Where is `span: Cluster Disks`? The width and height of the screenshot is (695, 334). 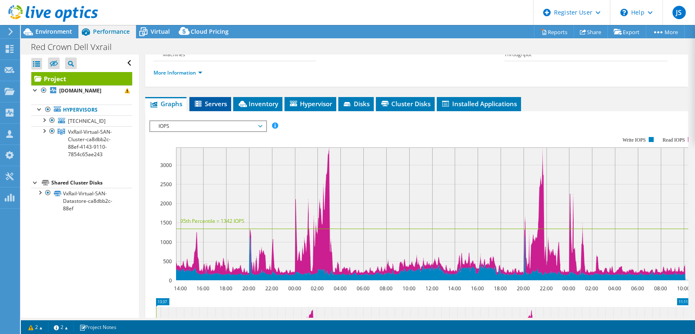 span: Cluster Disks is located at coordinates (405, 104).